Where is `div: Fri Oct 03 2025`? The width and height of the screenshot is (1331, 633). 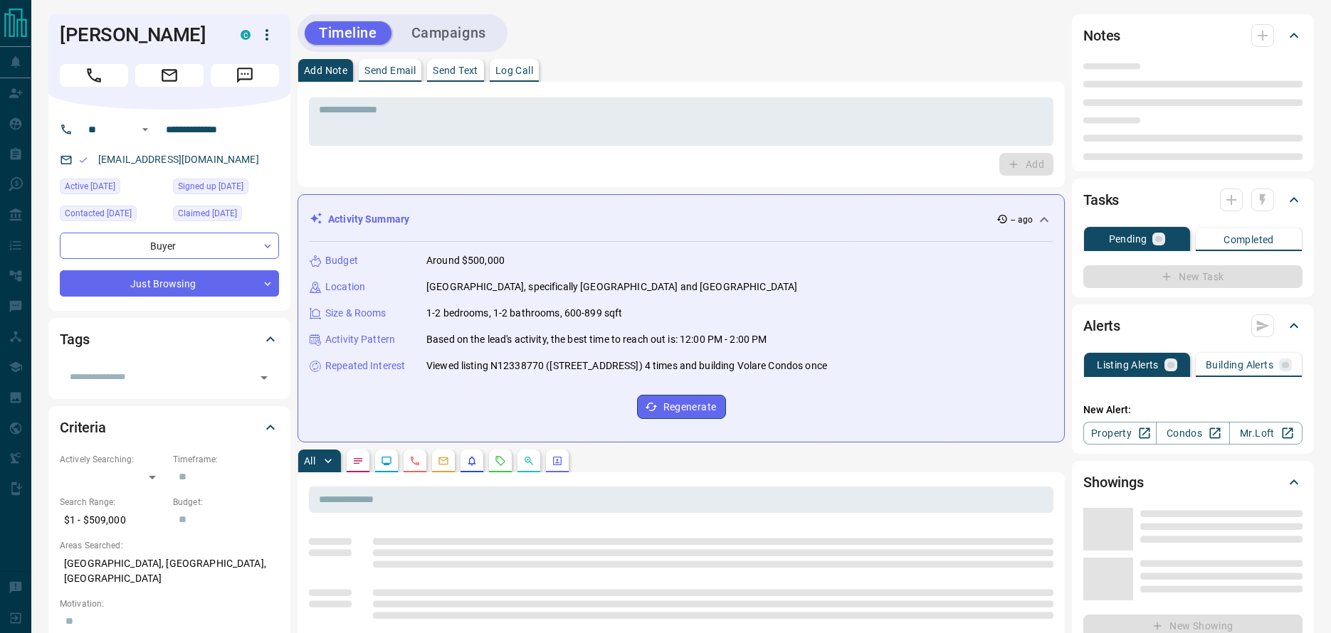 div: Fri Oct 03 2025 is located at coordinates (112, 189).